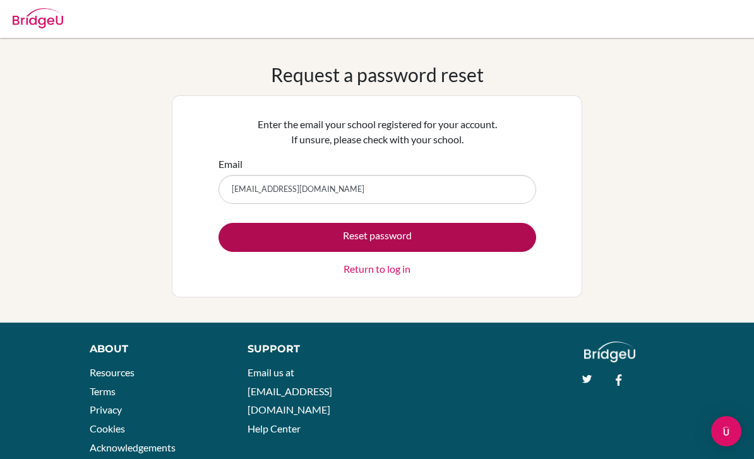 The image size is (754, 459). I want to click on img: logo_white@2x-f4f0deed5e89b7ecb1c2cc34c3e3d731f90f0f143d5ea2071677605dd97b5244.png, so click(610, 352).